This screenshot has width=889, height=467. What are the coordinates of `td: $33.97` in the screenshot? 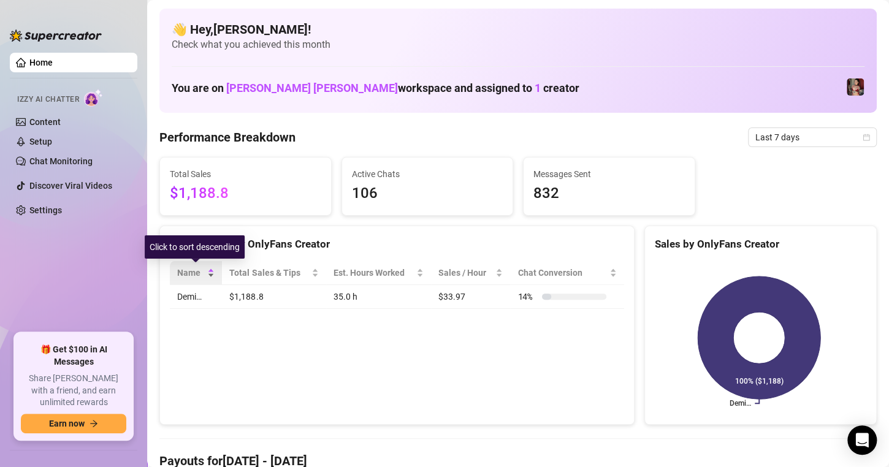 It's located at (470, 297).